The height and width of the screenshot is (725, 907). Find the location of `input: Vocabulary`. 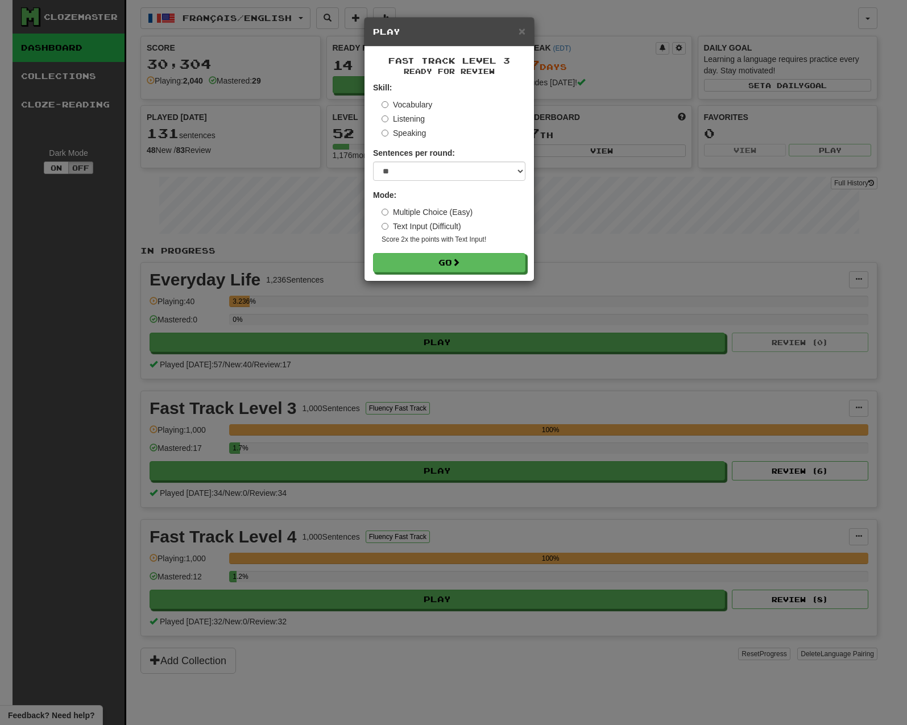

input: Vocabulary is located at coordinates (385, 105).